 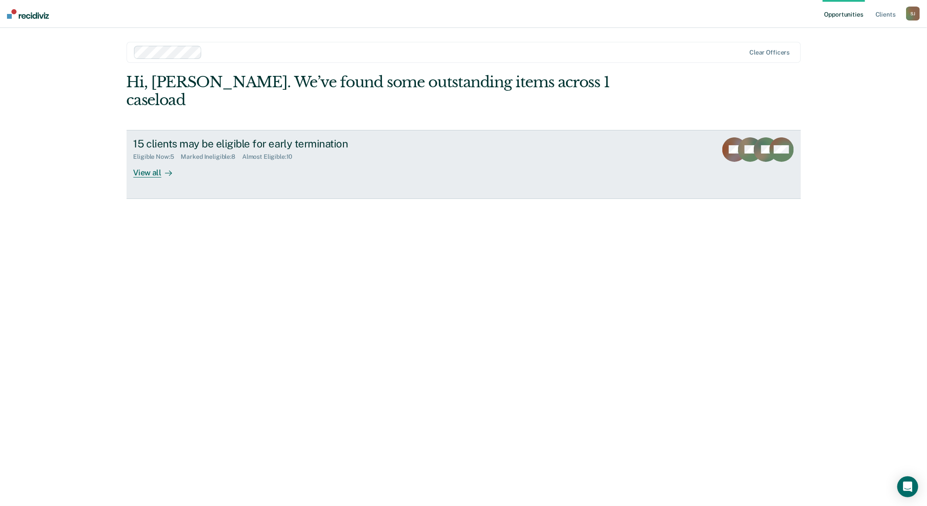 I want to click on button: SJ, so click(x=913, y=14).